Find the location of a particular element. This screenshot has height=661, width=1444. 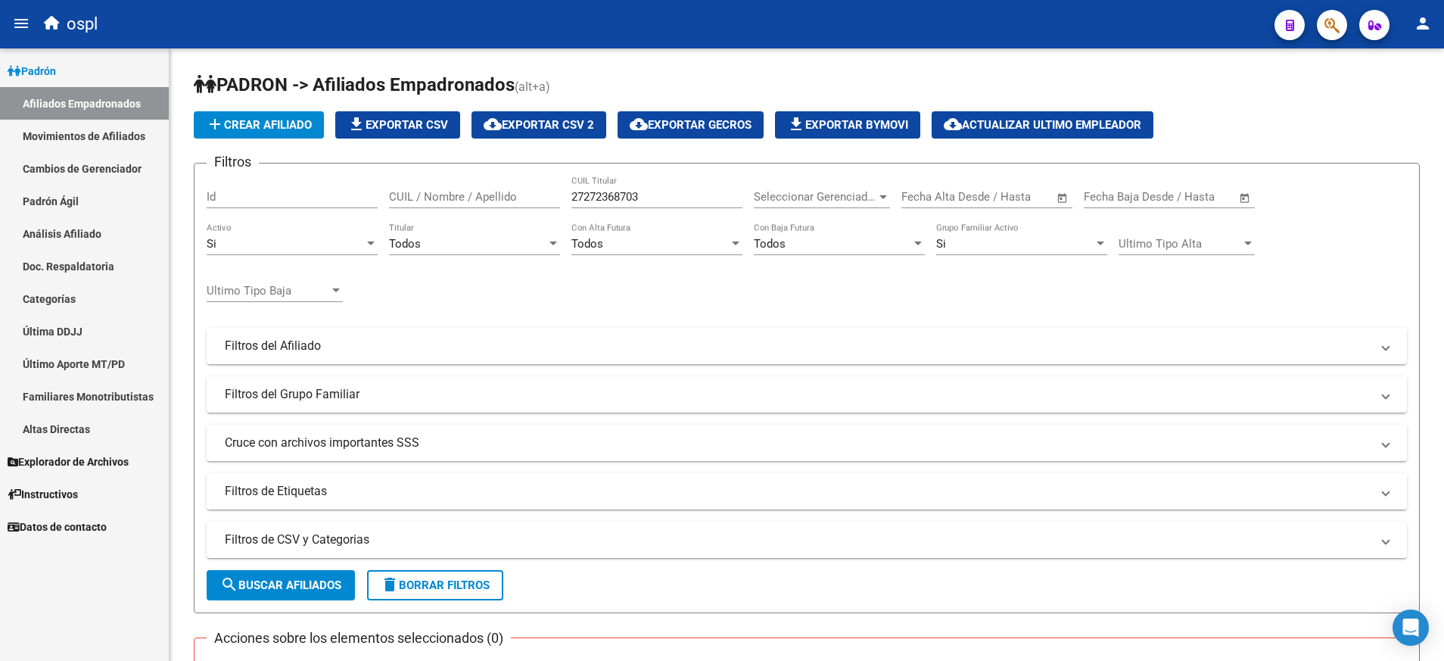

span: Exportar GECROS is located at coordinates (690, 125).